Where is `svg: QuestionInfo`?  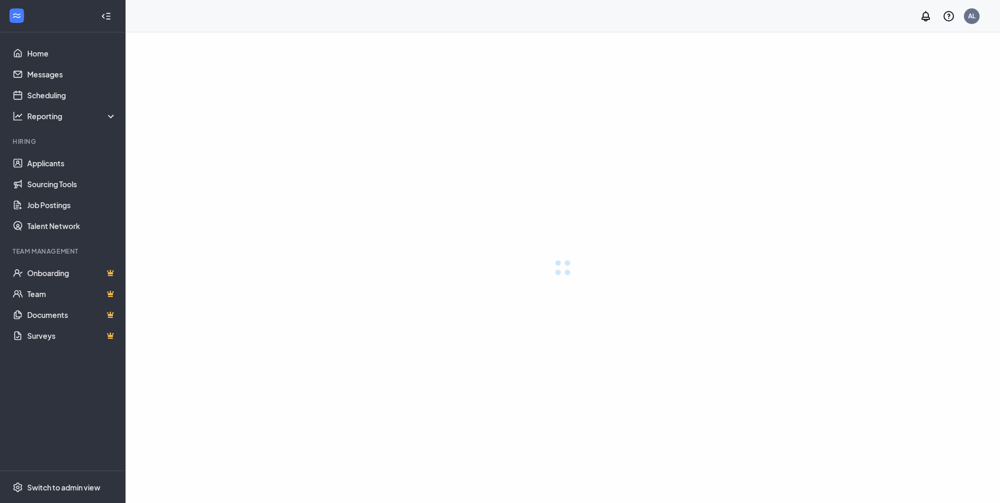
svg: QuestionInfo is located at coordinates (949, 16).